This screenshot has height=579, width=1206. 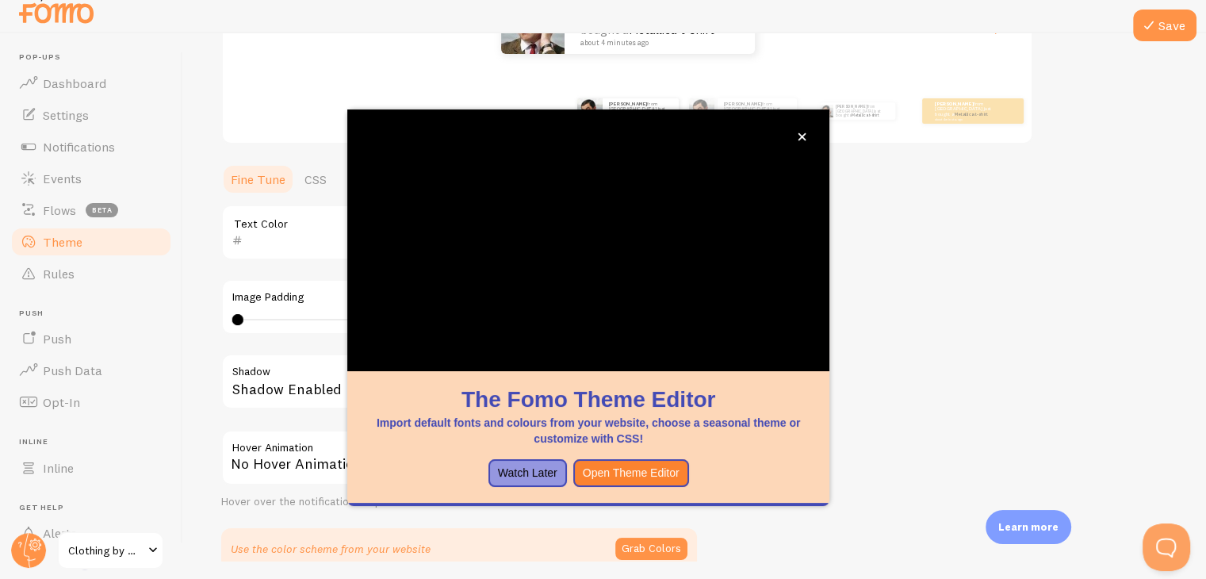 What do you see at coordinates (651, 549) in the screenshot?
I see `button: Grab Colors` at bounding box center [651, 549].